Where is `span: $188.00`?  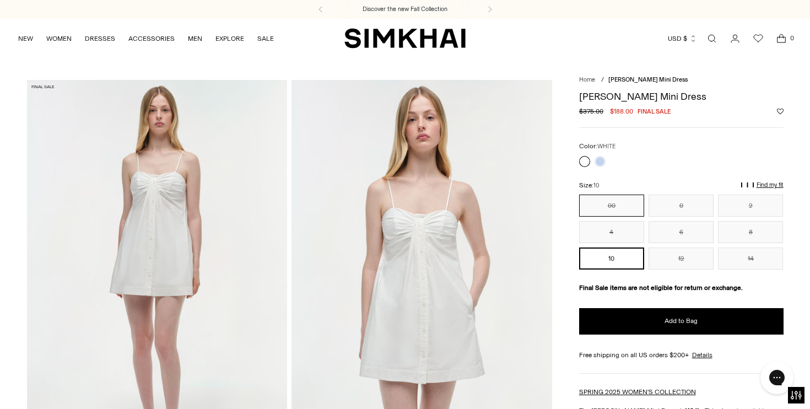 span: $188.00 is located at coordinates (622, 111).